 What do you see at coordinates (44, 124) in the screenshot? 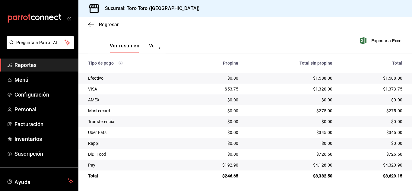
I see `span: Facturación` at bounding box center [44, 124].